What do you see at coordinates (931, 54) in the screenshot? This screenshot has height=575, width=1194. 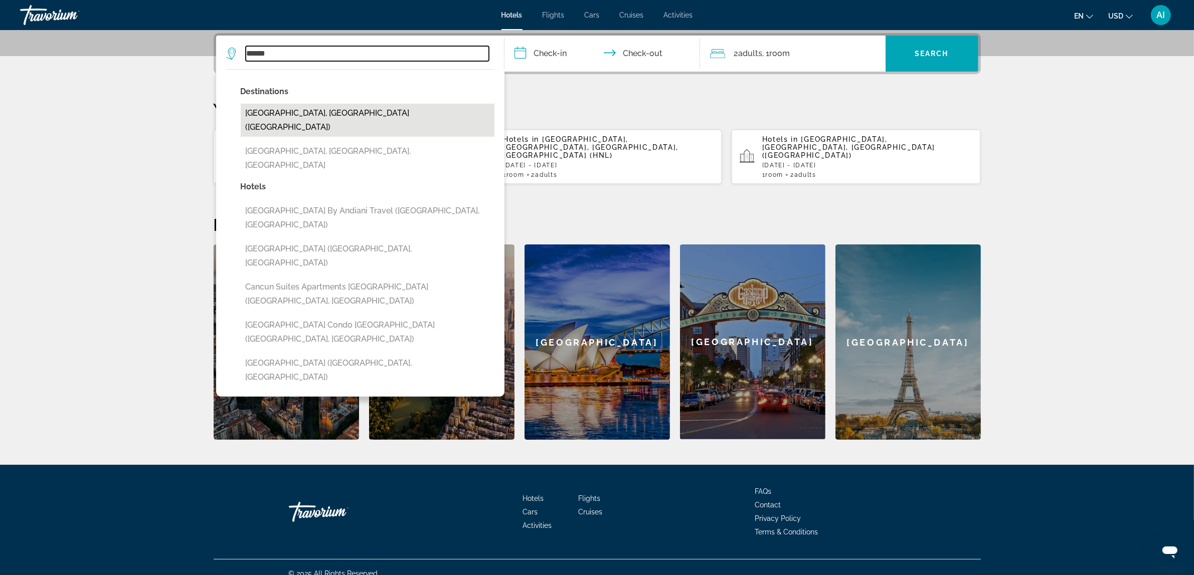 I see `button: Search` at bounding box center [931, 54].